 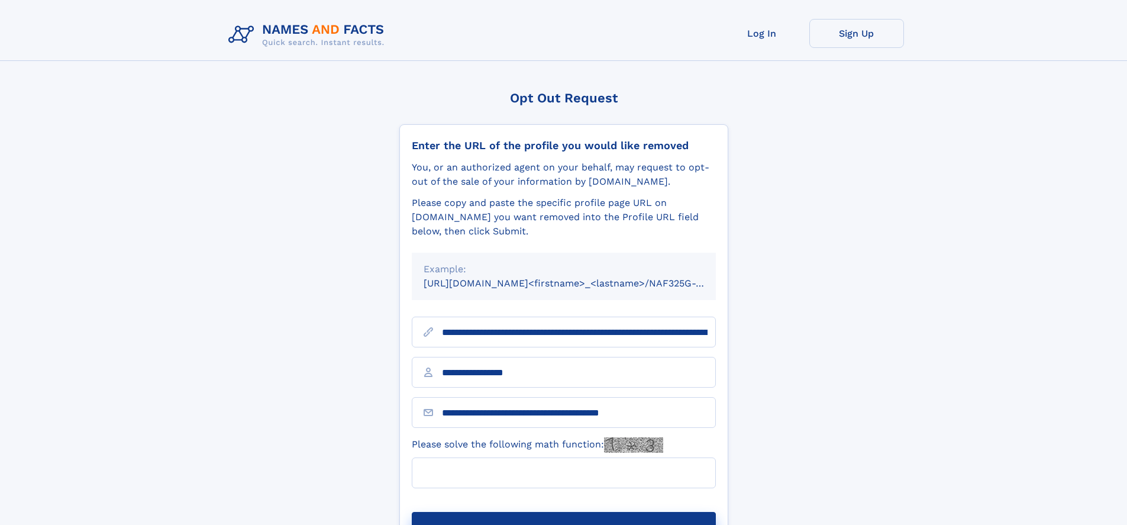 What do you see at coordinates (564, 269) in the screenshot?
I see `div: Example:` at bounding box center [564, 269].